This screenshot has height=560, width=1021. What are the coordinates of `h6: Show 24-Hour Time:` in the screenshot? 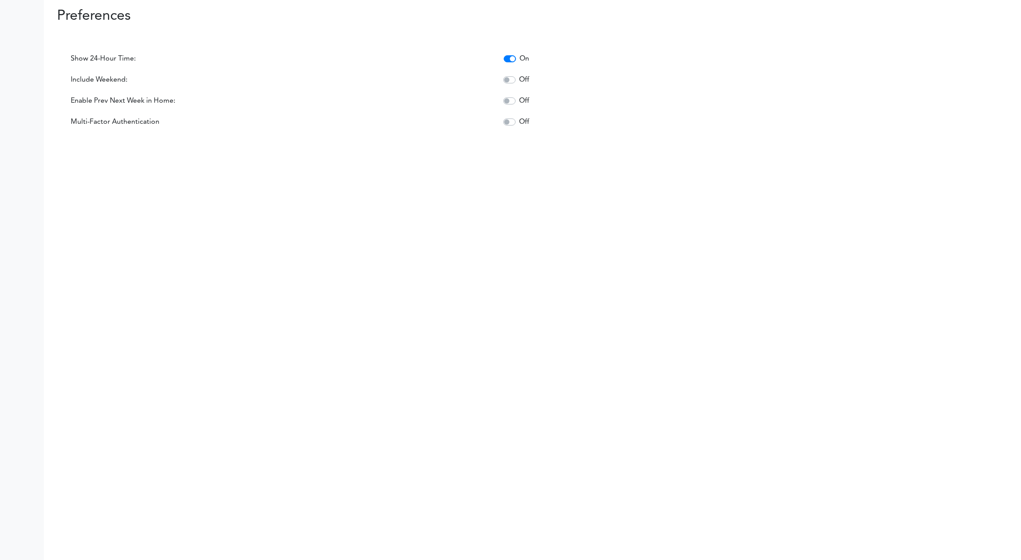 It's located at (103, 59).